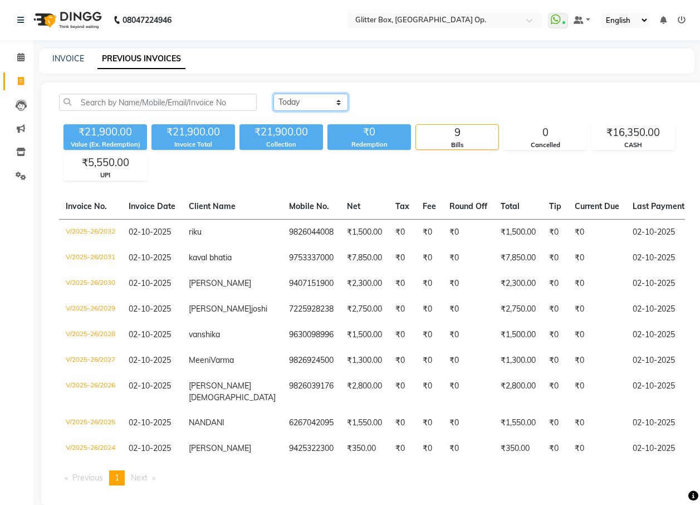 This screenshot has height=505, width=700. What do you see at coordinates (86, 206) in the screenshot?
I see `span: Invoice No.` at bounding box center [86, 206].